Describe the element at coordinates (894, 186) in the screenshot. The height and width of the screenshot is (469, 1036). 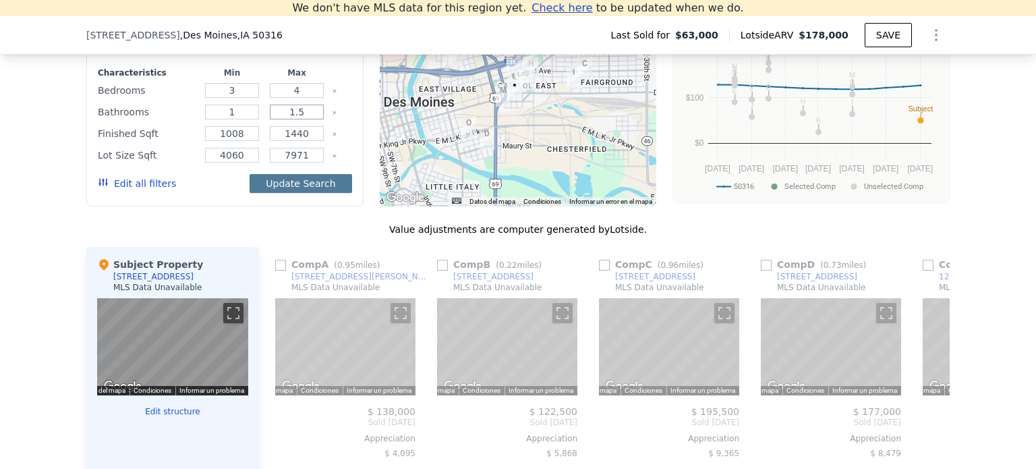
I see `text: Unselected Comp` at that location.